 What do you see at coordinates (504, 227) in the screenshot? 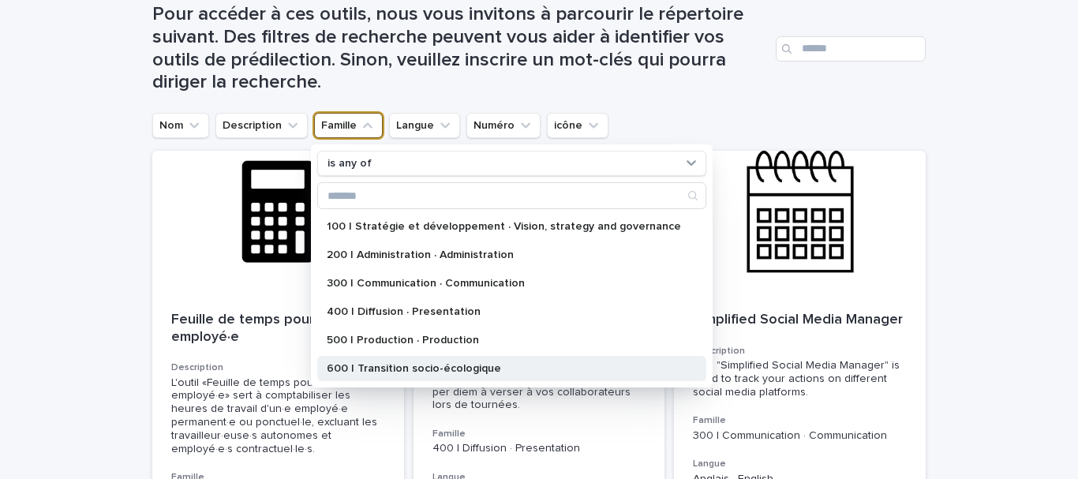
I see `p: 100 | Stratégie et développement · Vision, strategy and governance` at bounding box center [504, 227].